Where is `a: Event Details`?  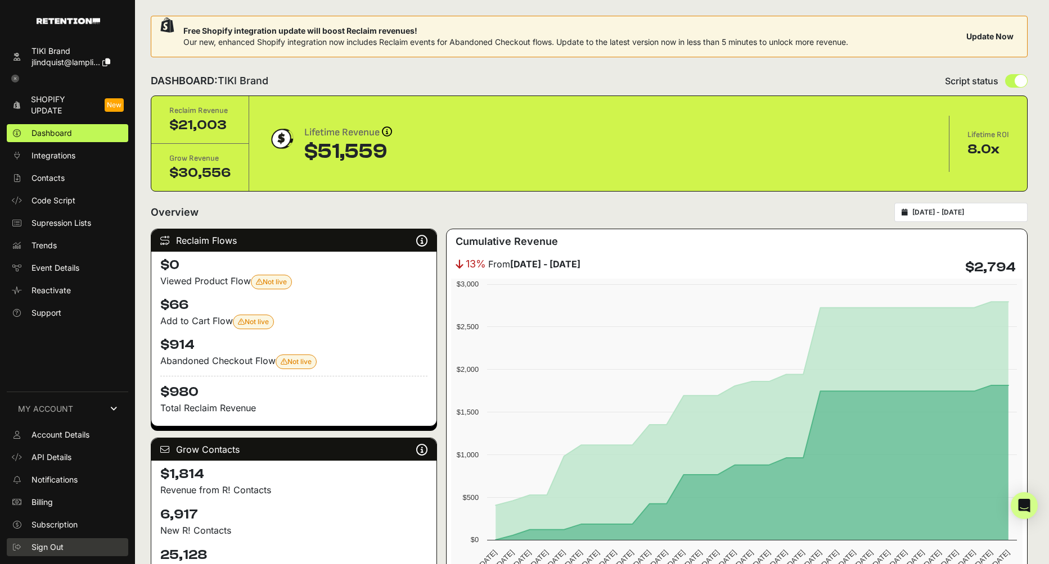
a: Event Details is located at coordinates (67, 268).